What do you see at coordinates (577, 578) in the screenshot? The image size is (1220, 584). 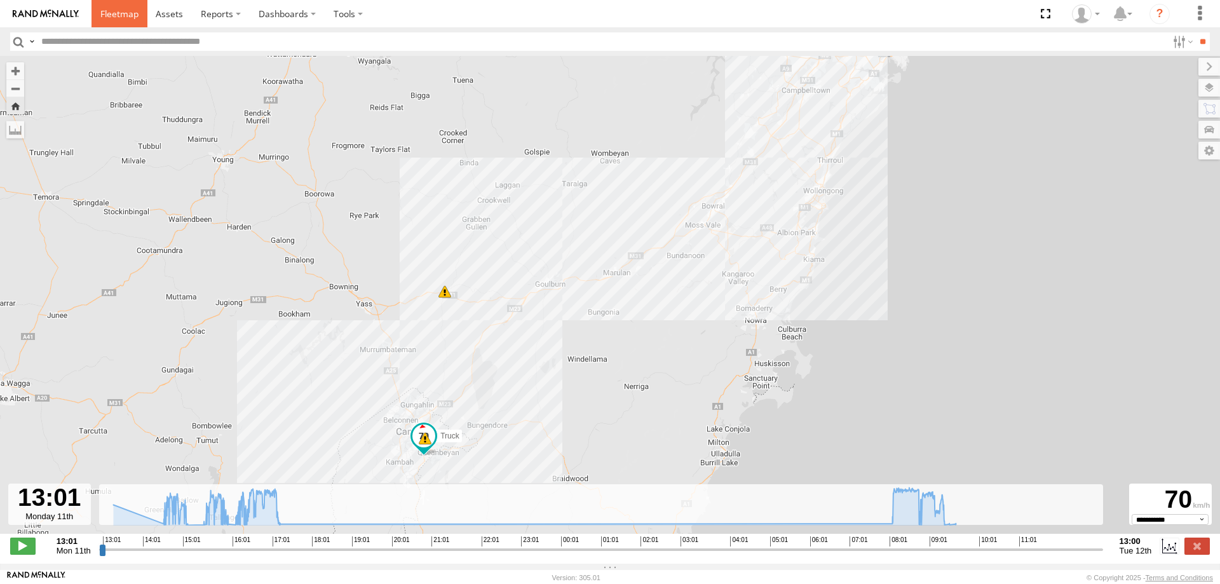 I see `div: Version: 305.01` at bounding box center [577, 578].